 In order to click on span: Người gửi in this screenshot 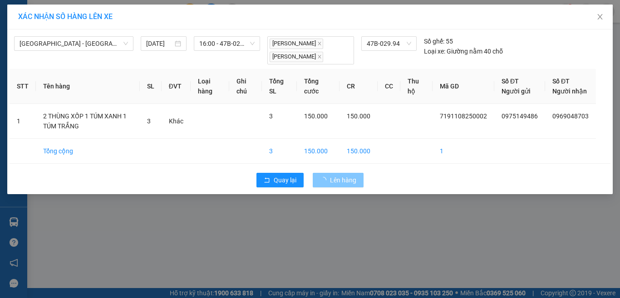, I will do `click(516, 91)`.